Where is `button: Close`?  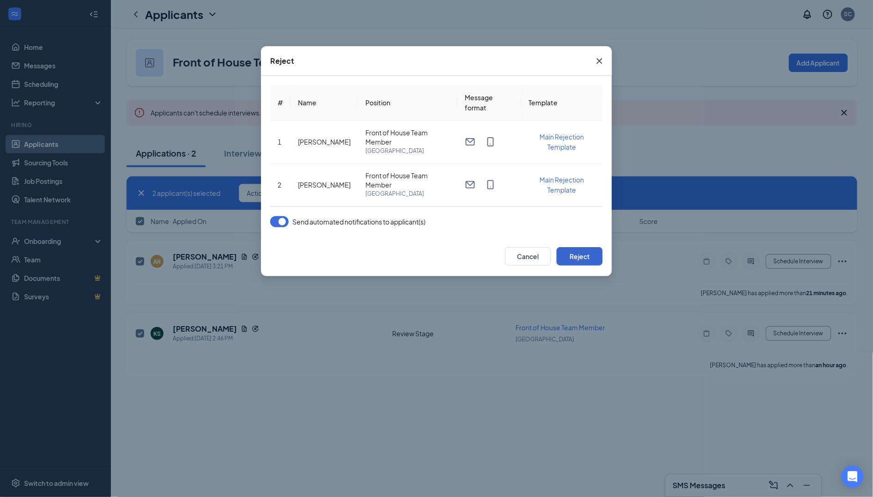
button: Close is located at coordinates (599, 61).